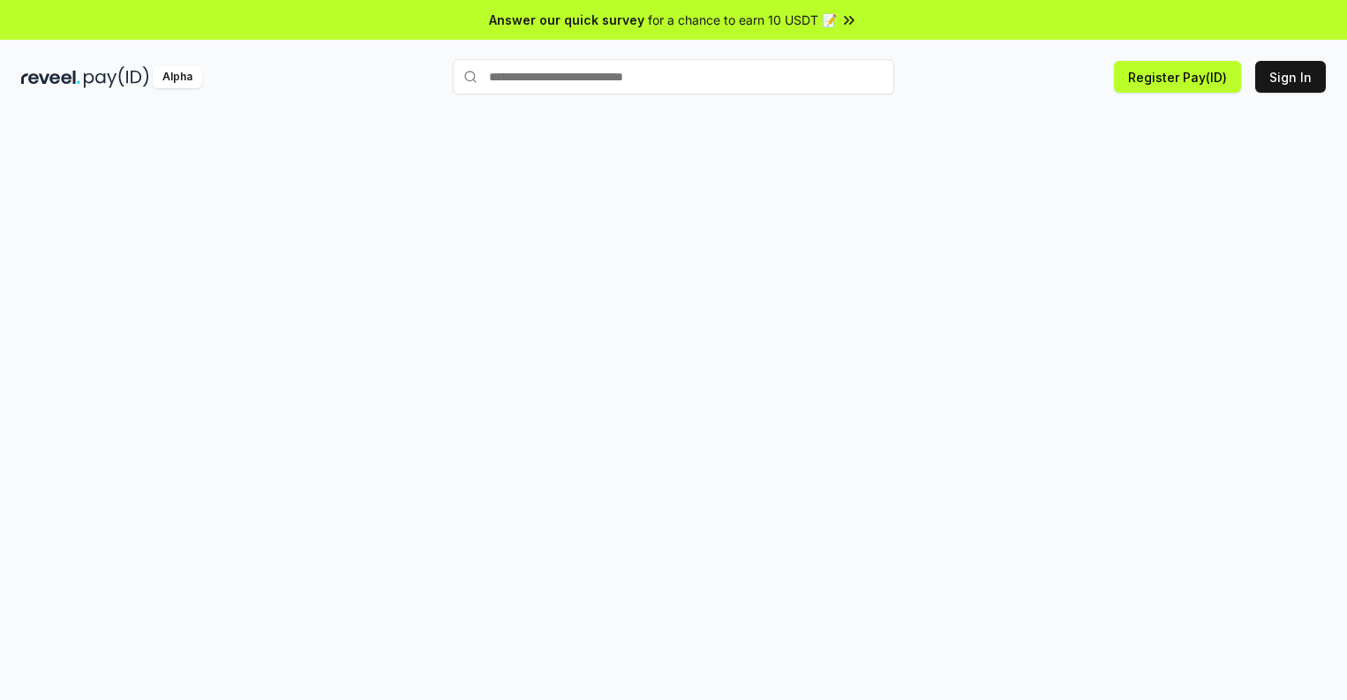  I want to click on div: Alpha, so click(177, 77).